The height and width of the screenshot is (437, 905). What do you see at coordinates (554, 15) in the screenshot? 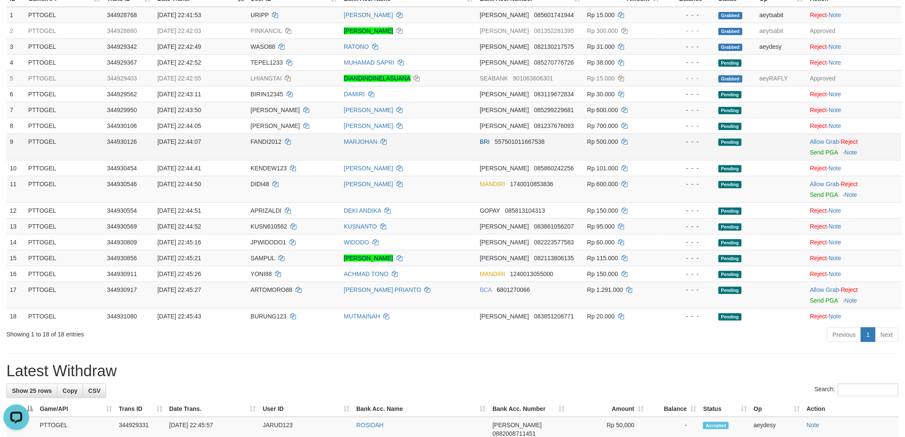
I see `span: Copy 085601741944 to clipboard` at bounding box center [554, 15].